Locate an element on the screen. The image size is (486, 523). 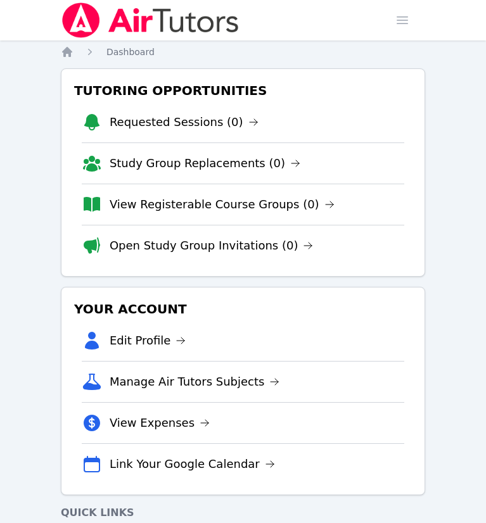
a: Open Study Group Invitations (0) is located at coordinates (211, 246).